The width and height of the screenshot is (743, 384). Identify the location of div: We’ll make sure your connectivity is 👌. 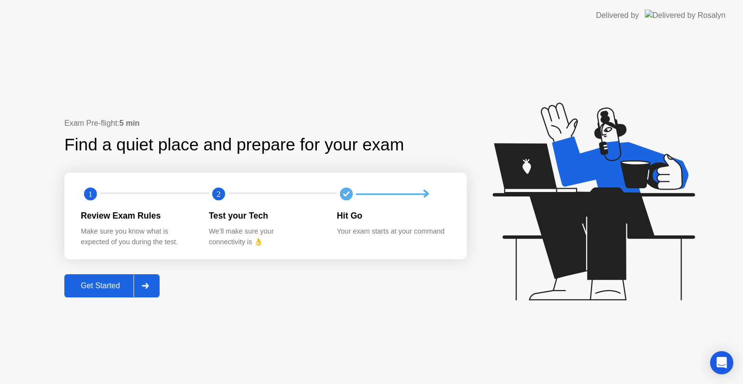
(265, 236).